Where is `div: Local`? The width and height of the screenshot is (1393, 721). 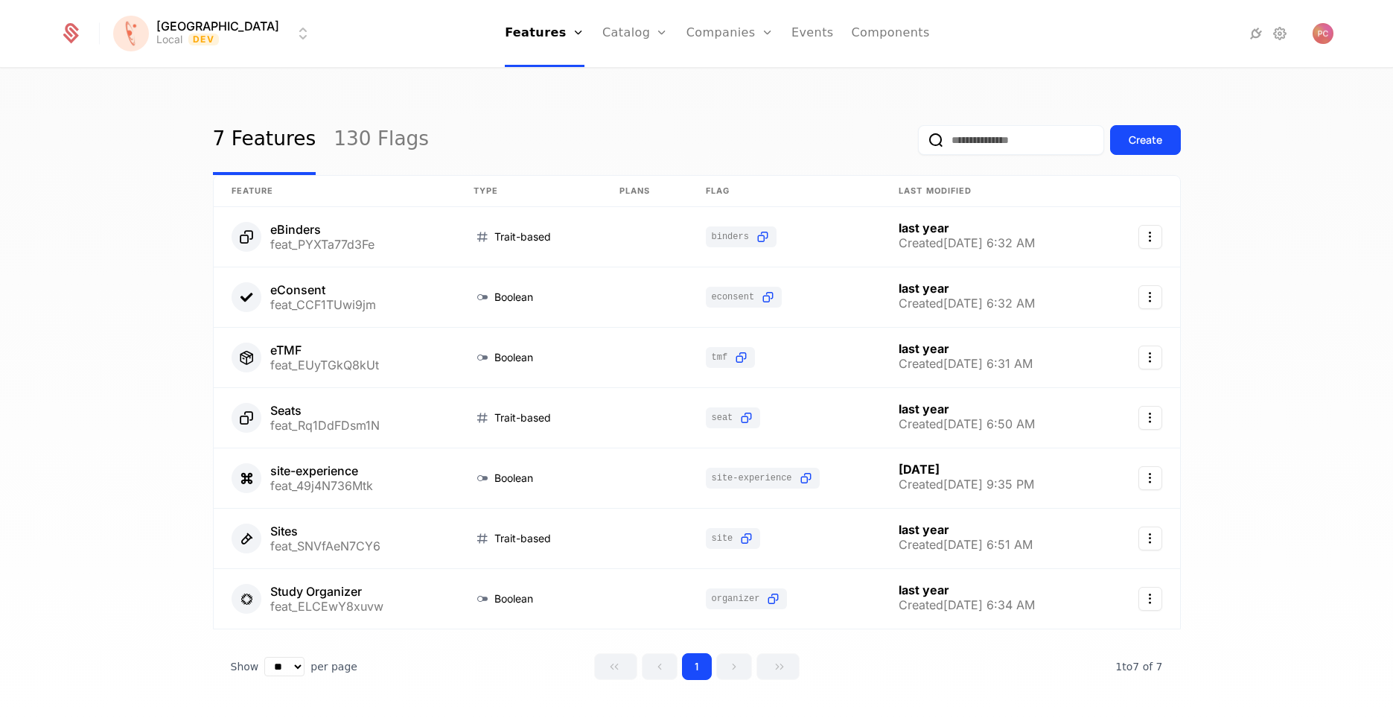 div: Local is located at coordinates (169, 39).